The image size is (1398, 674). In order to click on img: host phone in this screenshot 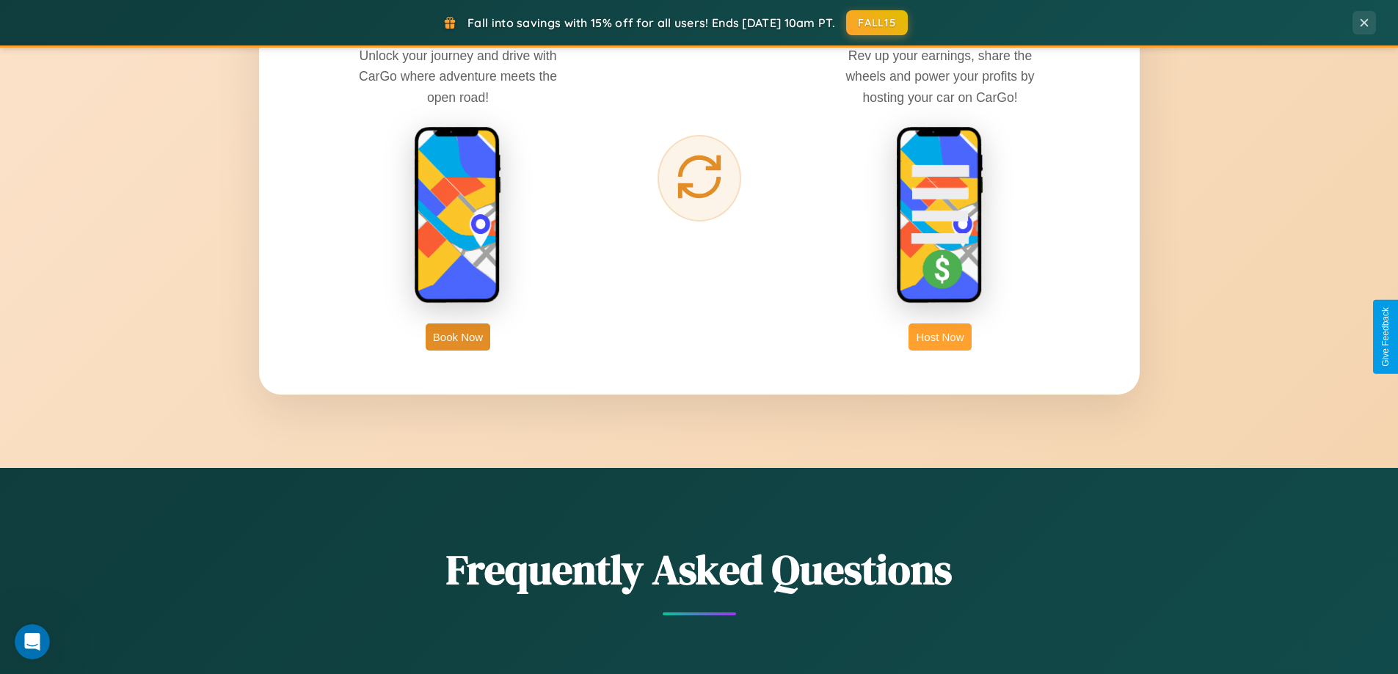, I will do `click(940, 216)`.